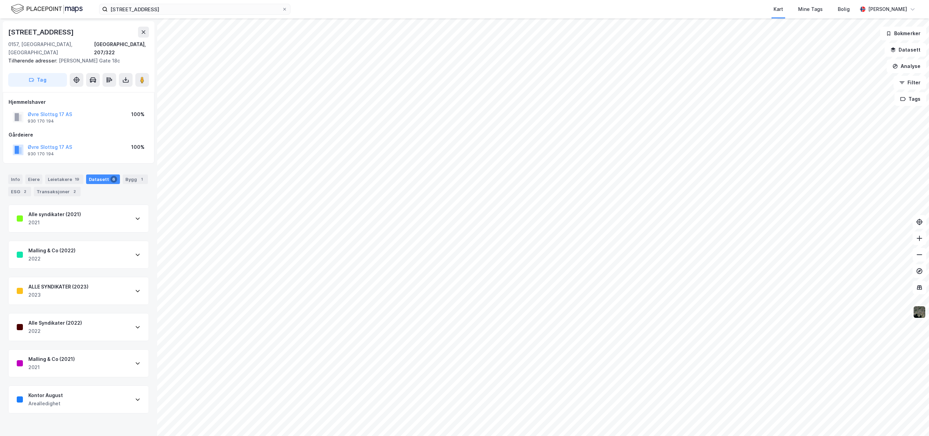 The height and width of the screenshot is (436, 929). What do you see at coordinates (58, 287) in the screenshot?
I see `div: ALLE SYNDIKATER (2023)` at bounding box center [58, 287].